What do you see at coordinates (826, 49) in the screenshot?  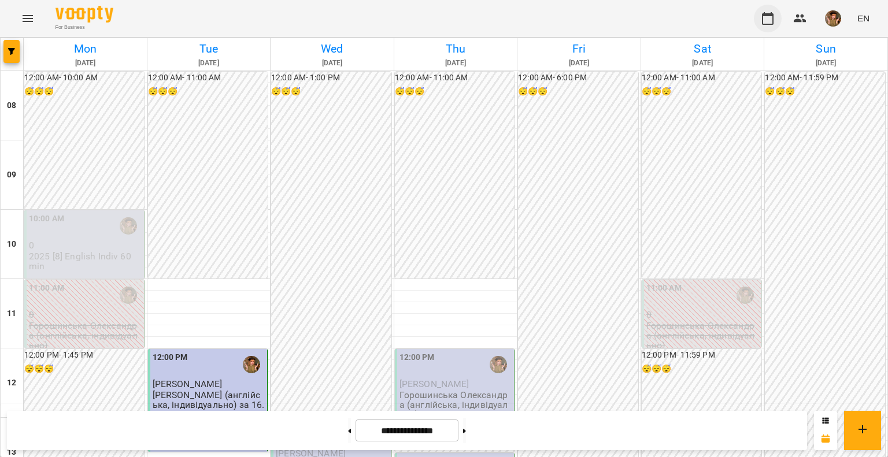 I see `h6: Sun` at bounding box center [826, 49].